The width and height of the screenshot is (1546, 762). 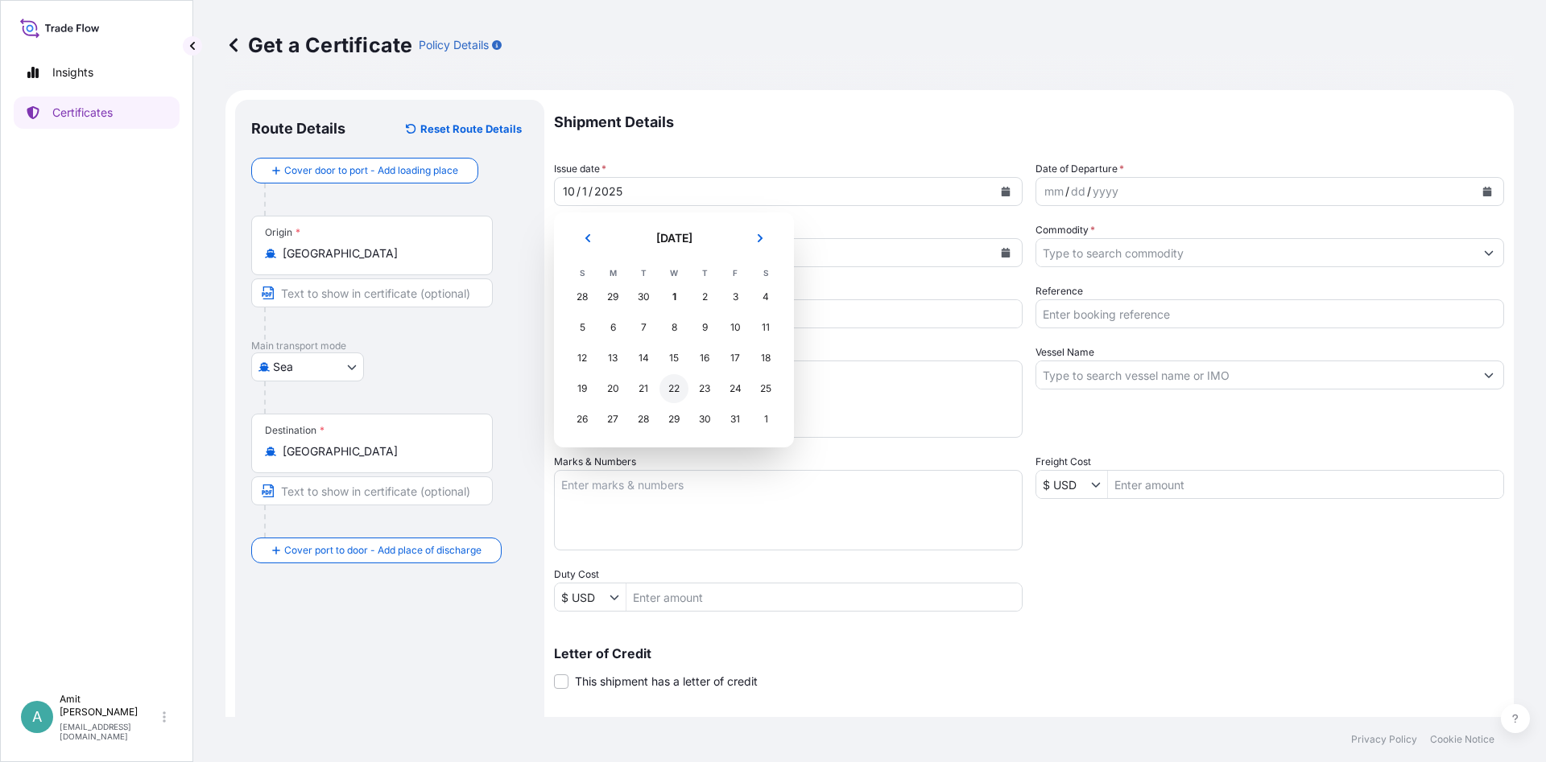 I want to click on button: Next, so click(x=760, y=238).